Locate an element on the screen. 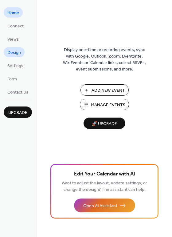 This screenshot has width=172, height=237. a: Design is located at coordinates (14, 52).